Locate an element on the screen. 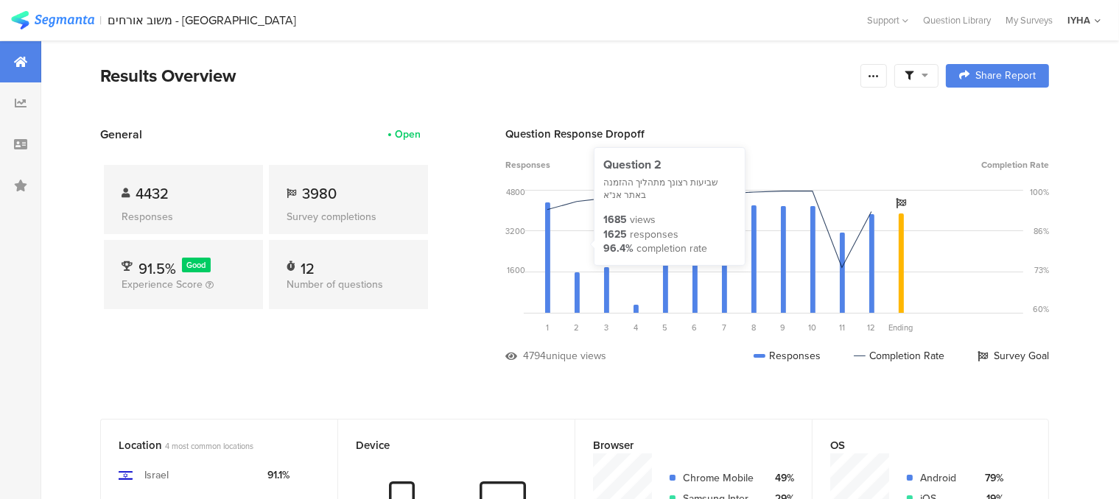  a: Question Library is located at coordinates (957, 20).